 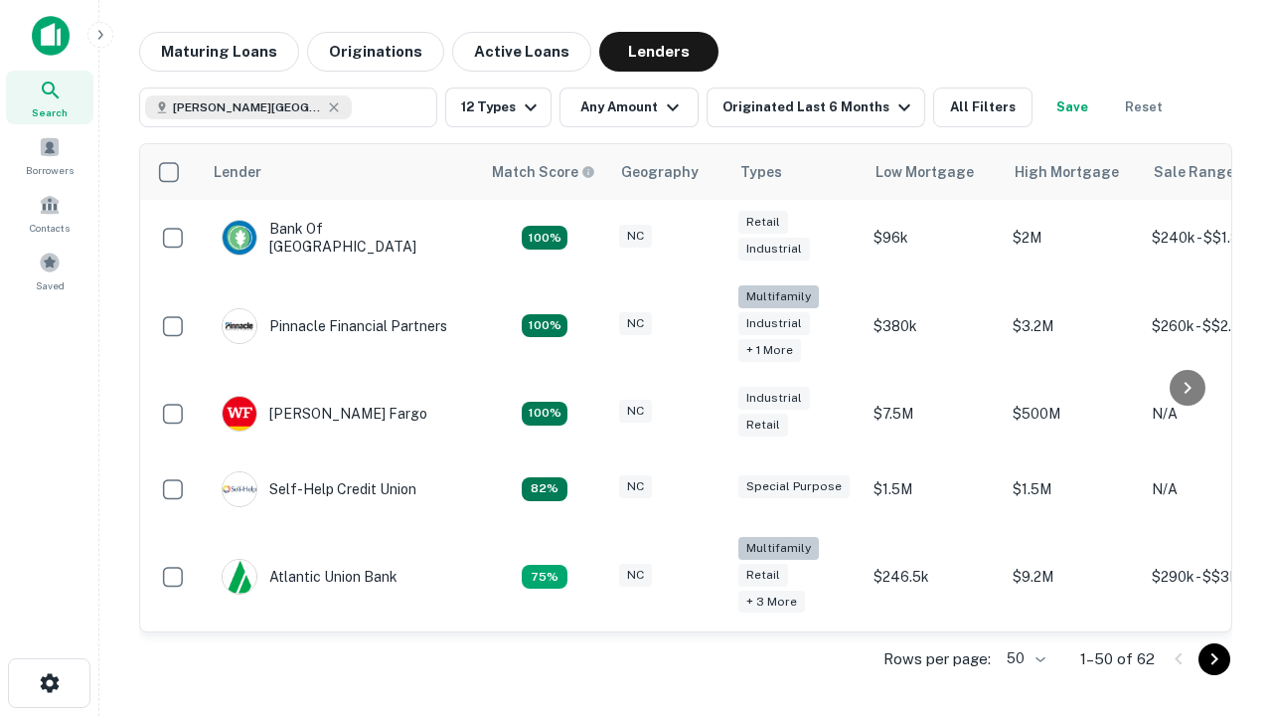 What do you see at coordinates (50, 270) in the screenshot?
I see `a: Saved` at bounding box center [50, 270].